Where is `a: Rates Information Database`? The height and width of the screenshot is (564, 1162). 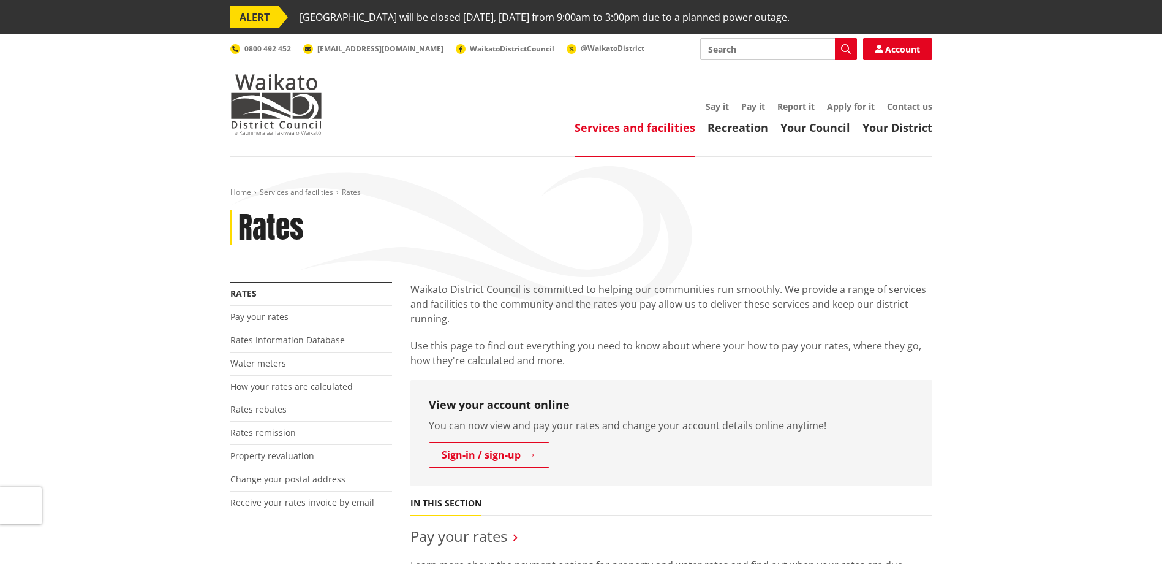 a: Rates Information Database is located at coordinates (287, 339).